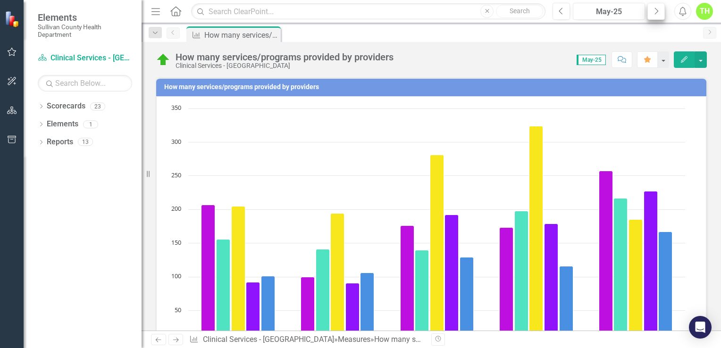  What do you see at coordinates (13, 18) in the screenshot?
I see `img: ClearPoint Strategy` at bounding box center [13, 18].